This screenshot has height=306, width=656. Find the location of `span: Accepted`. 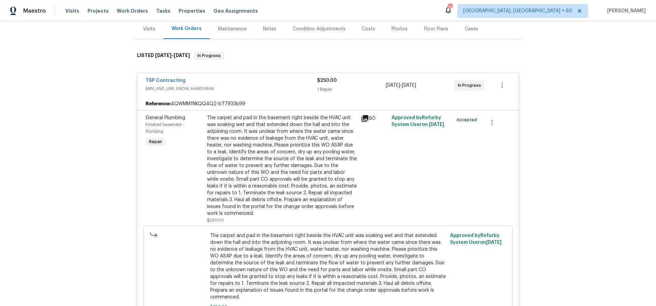

span: Accepted is located at coordinates (468, 120).